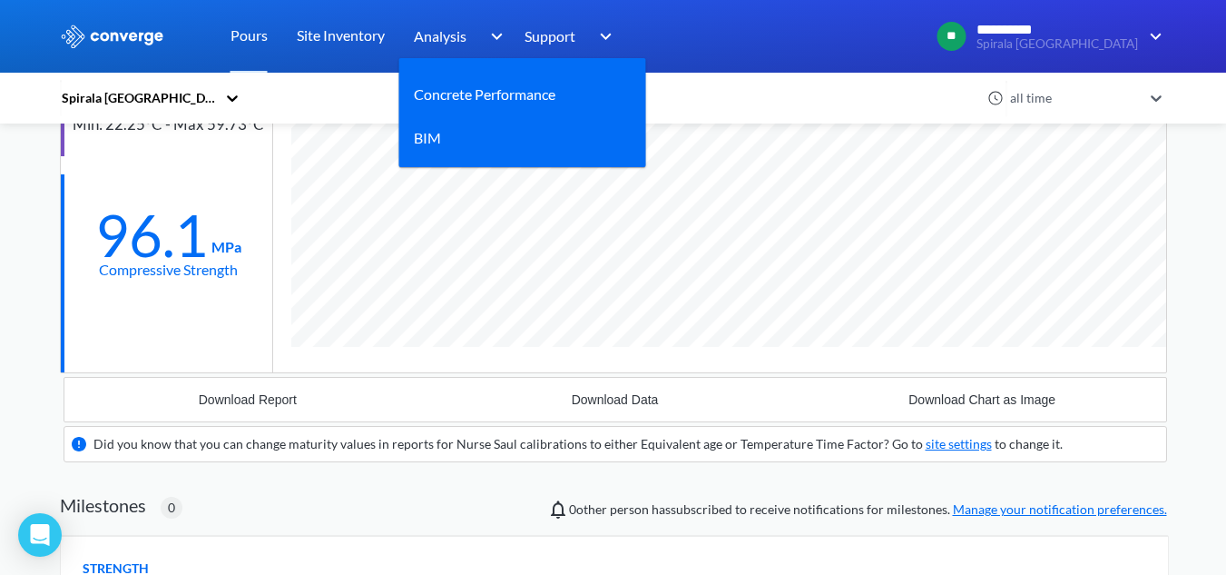 The height and width of the screenshot is (575, 1226). Describe the element at coordinates (578, 444) in the screenshot. I see `div: Did you know that you can change maturity values in reports for Nurse Saul calibrations to either...` at that location.